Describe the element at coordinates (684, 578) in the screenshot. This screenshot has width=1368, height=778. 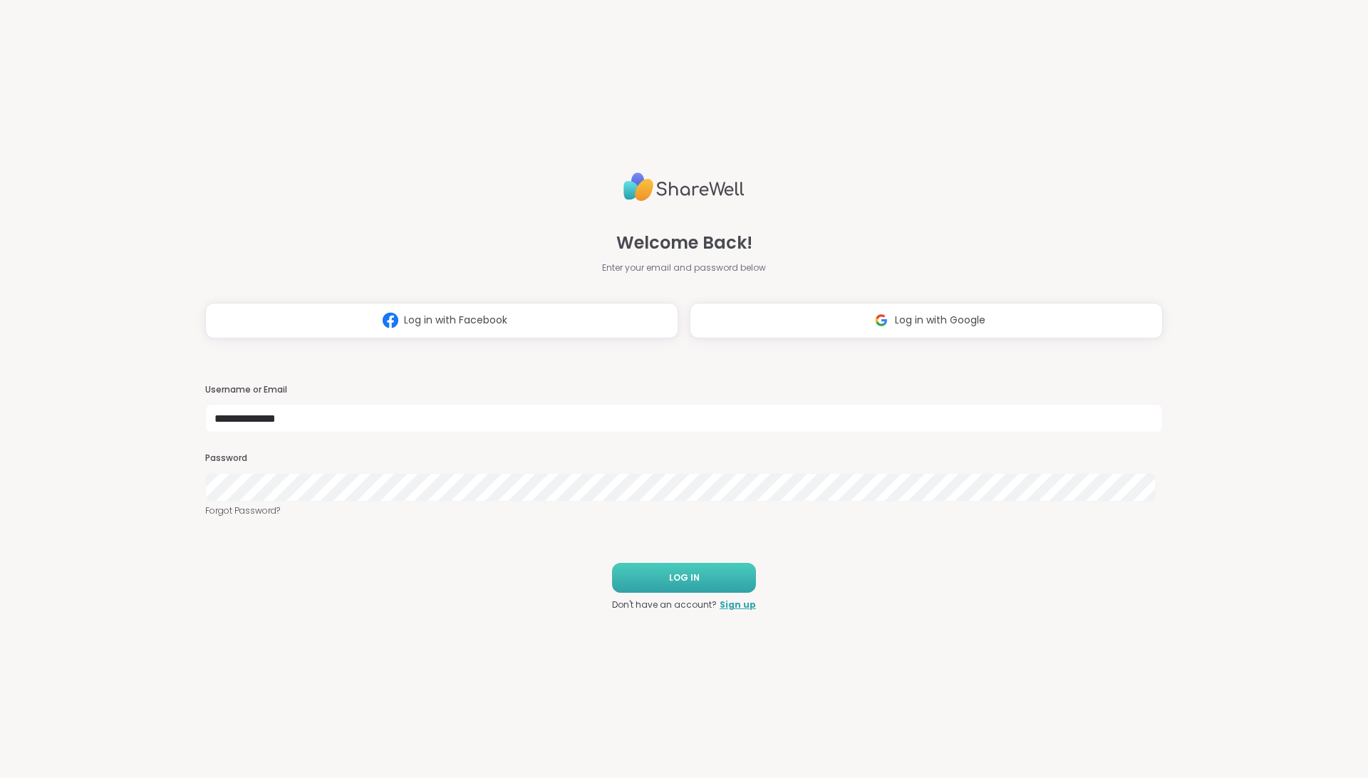
I see `button: LOG IN` at that location.